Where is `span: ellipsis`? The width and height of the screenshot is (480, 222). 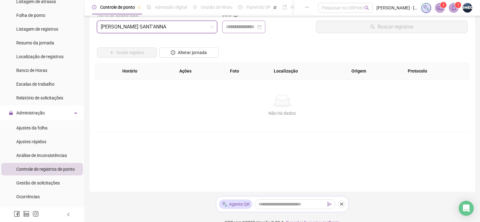 span: ellipsis is located at coordinates (307, 7).